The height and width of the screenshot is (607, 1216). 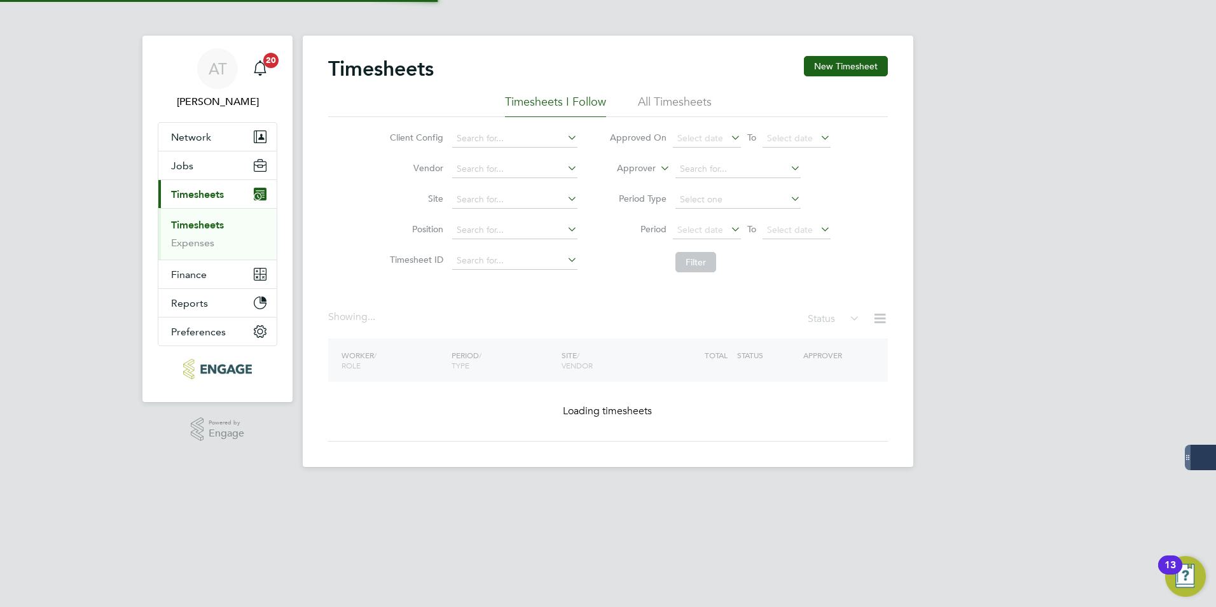 I want to click on a: Expenses, so click(x=193, y=242).